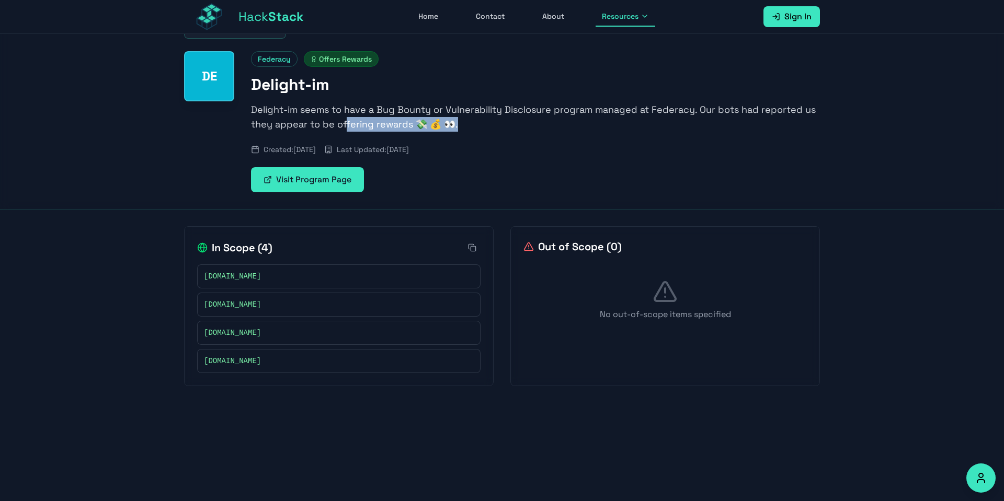  What do you see at coordinates (981, 478) in the screenshot?
I see `button: Accessibility Options` at bounding box center [981, 478].